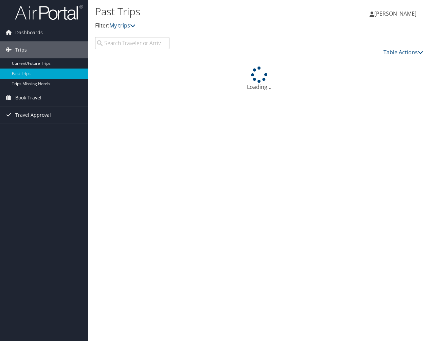 This screenshot has height=341, width=430. Describe the element at coordinates (33, 115) in the screenshot. I see `span: Travel Approval` at that location.